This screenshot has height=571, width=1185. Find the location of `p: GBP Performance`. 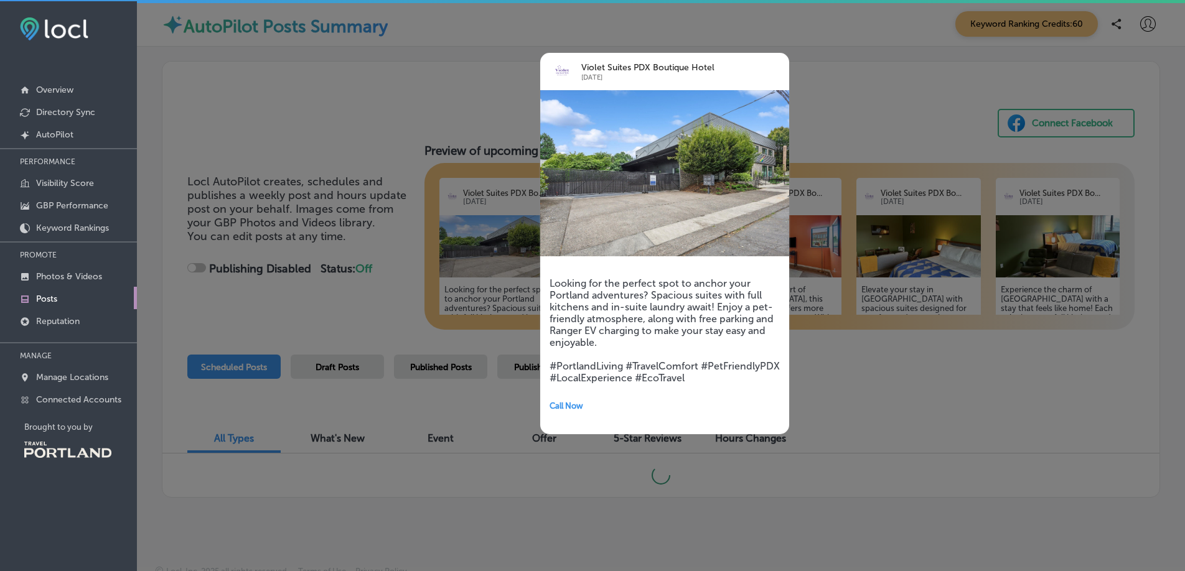

p: GBP Performance is located at coordinates (72, 205).